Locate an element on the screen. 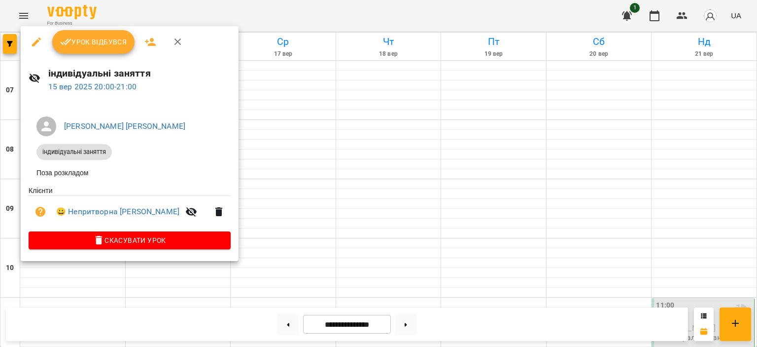 The height and width of the screenshot is (347, 757). h6: індивідуальні заняття is located at coordinates (140, 73).